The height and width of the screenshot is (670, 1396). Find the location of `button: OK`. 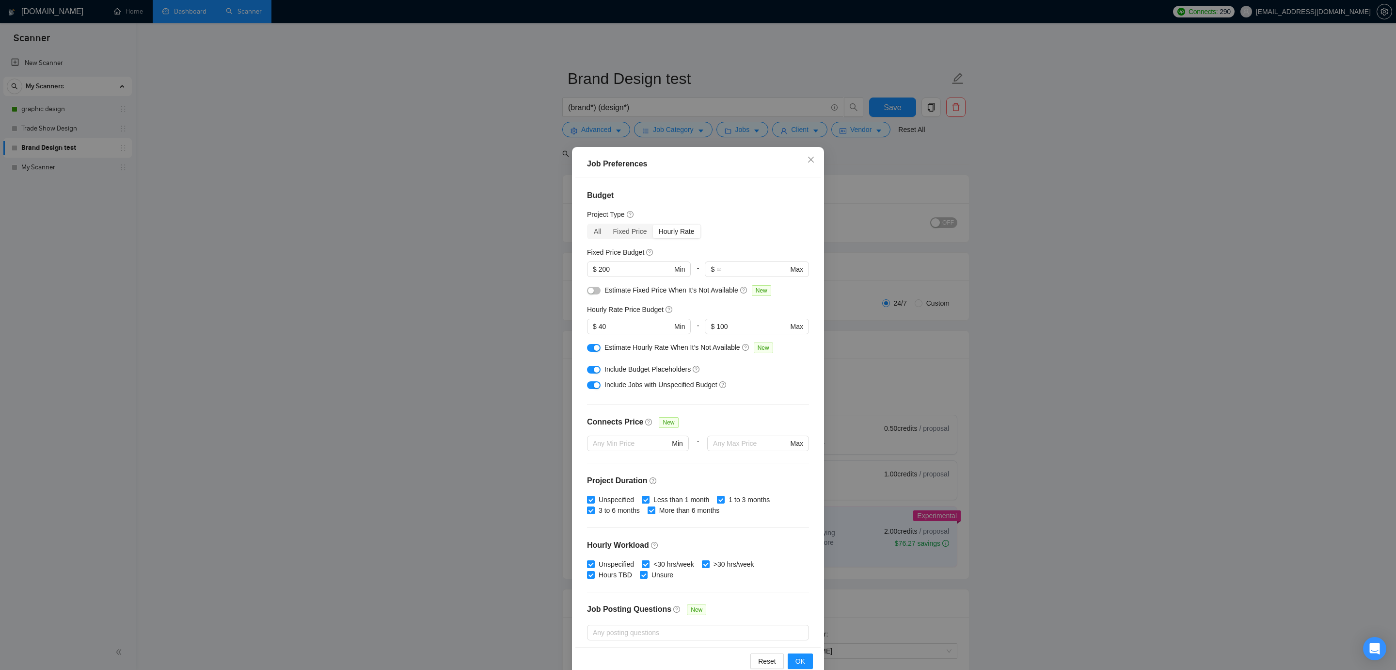

button: OK is located at coordinates (800, 660).